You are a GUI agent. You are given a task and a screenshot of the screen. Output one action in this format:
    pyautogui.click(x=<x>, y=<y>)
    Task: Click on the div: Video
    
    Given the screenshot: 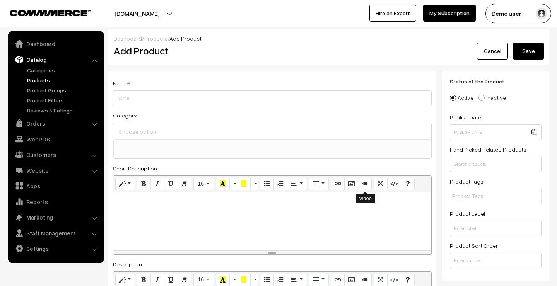 What is the action you would take?
    pyautogui.click(x=365, y=199)
    